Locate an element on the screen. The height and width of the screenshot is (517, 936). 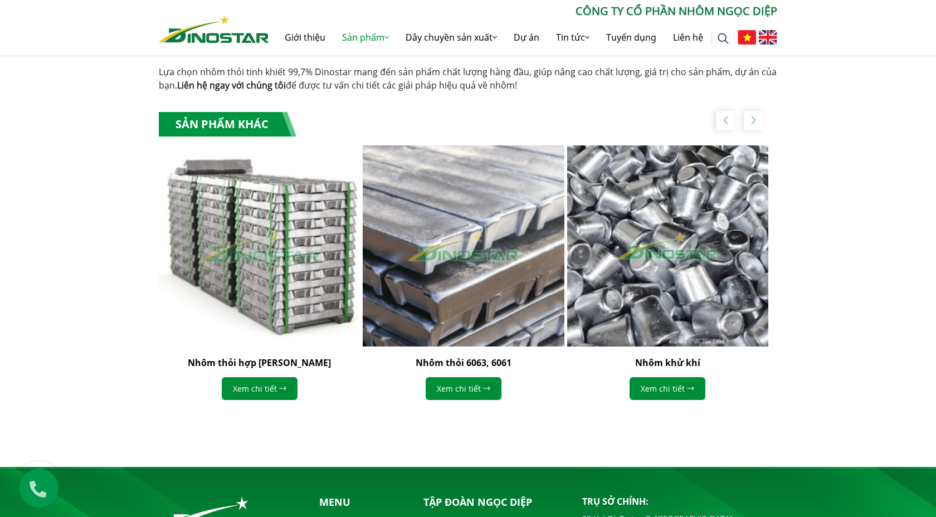
img: Nhôm thỏi 6063, 6061 is located at coordinates (463, 246).